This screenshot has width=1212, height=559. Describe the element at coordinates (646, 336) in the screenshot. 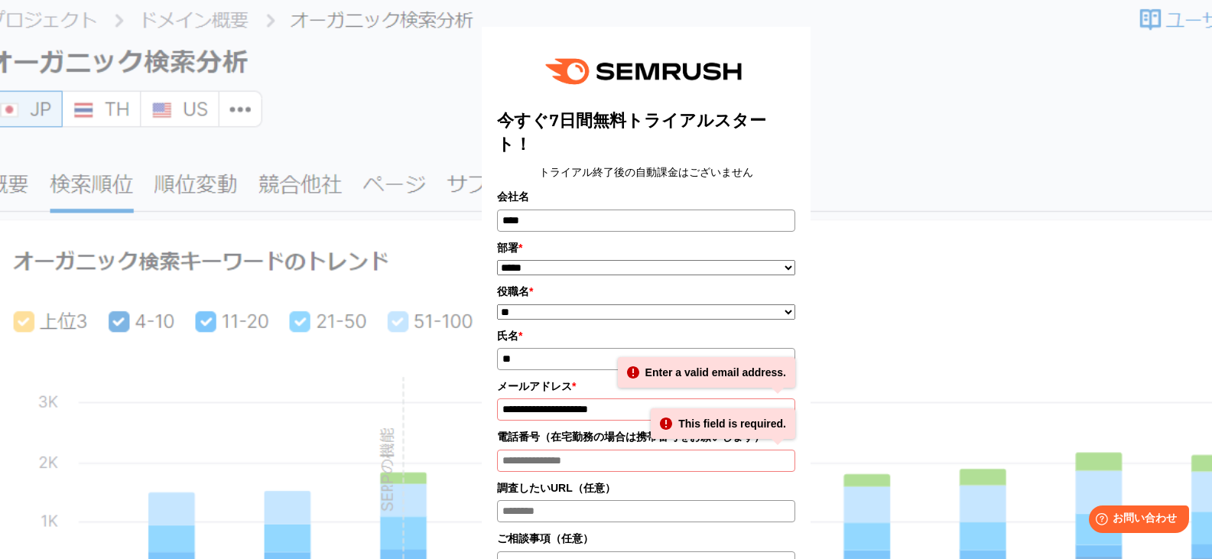

I see `label: 氏名` at that location.